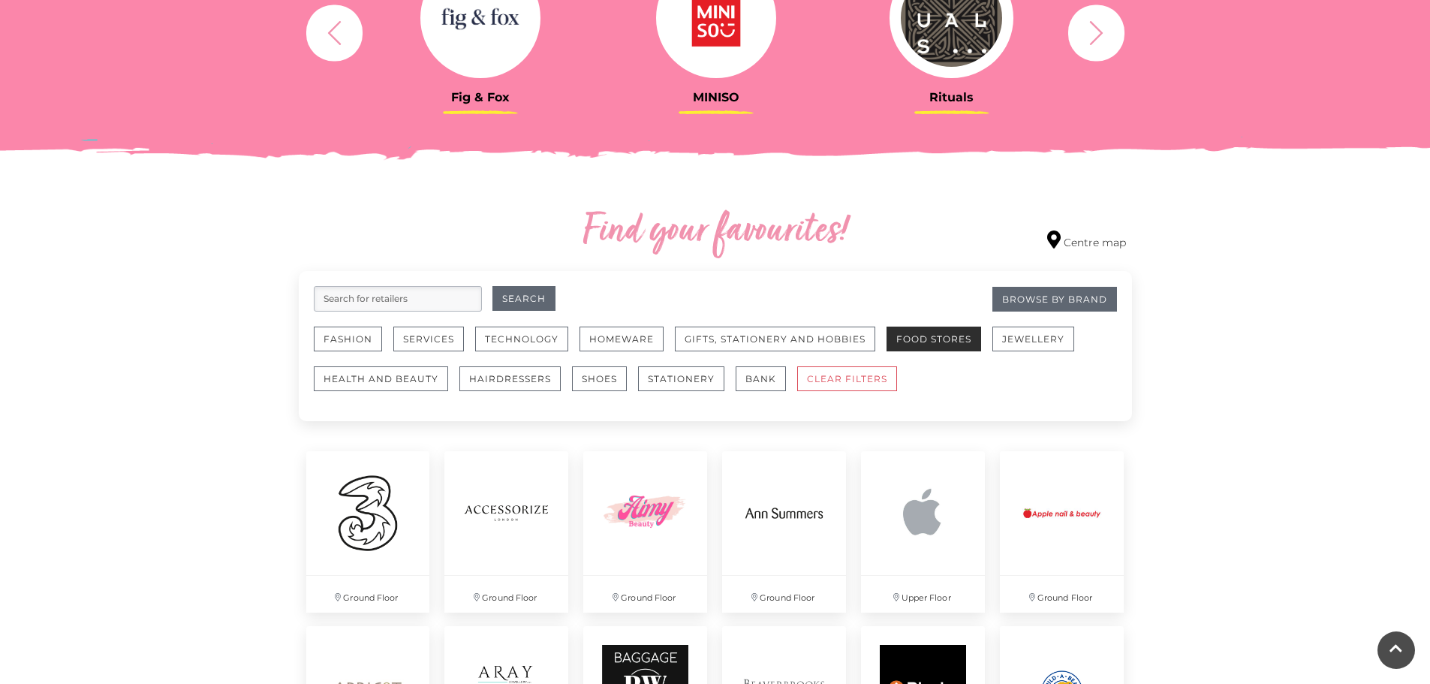 This screenshot has width=1430, height=684. What do you see at coordinates (510, 378) in the screenshot?
I see `button: Hairdressers` at bounding box center [510, 378].